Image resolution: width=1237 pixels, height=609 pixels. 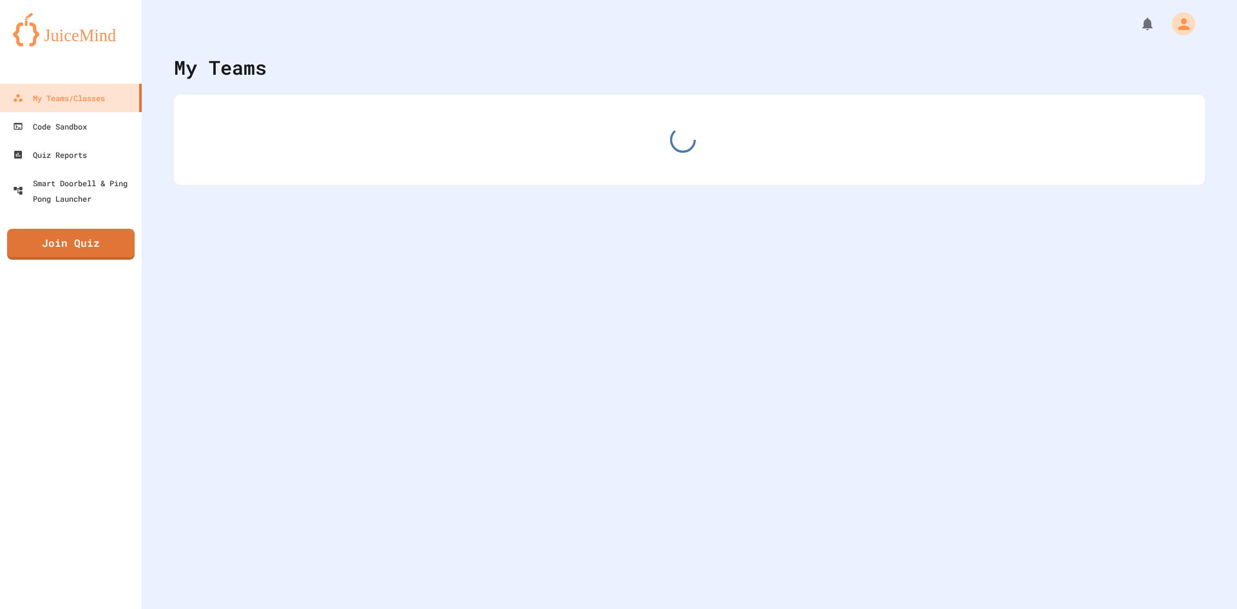 What do you see at coordinates (71, 244) in the screenshot?
I see `a: Join Quiz` at bounding box center [71, 244].